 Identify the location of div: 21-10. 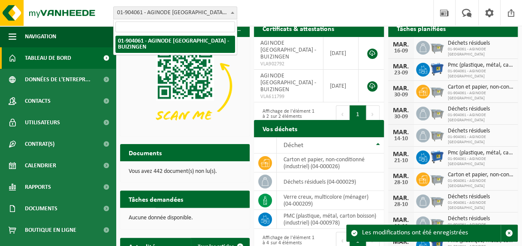
(401, 161).